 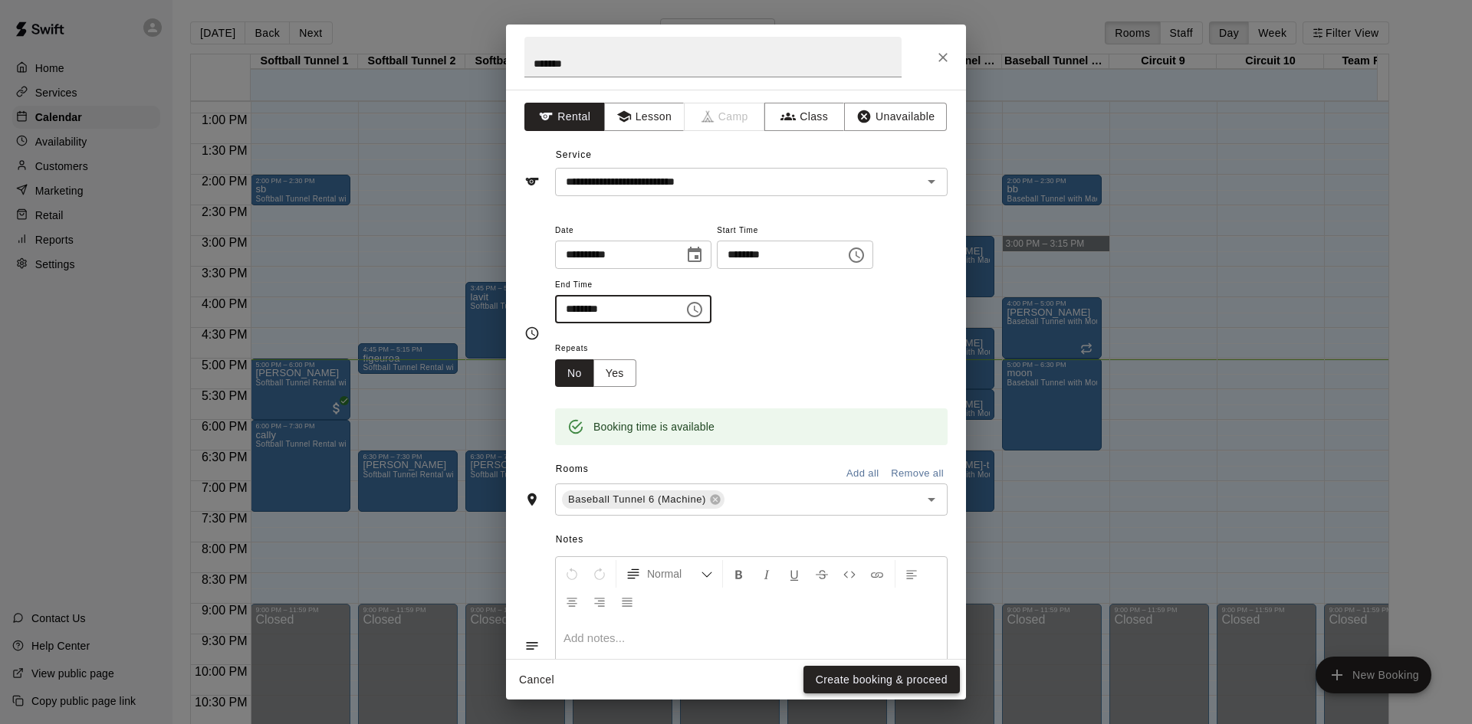 I want to click on span: Camps can only be created in the Services page, so click(x=724, y=117).